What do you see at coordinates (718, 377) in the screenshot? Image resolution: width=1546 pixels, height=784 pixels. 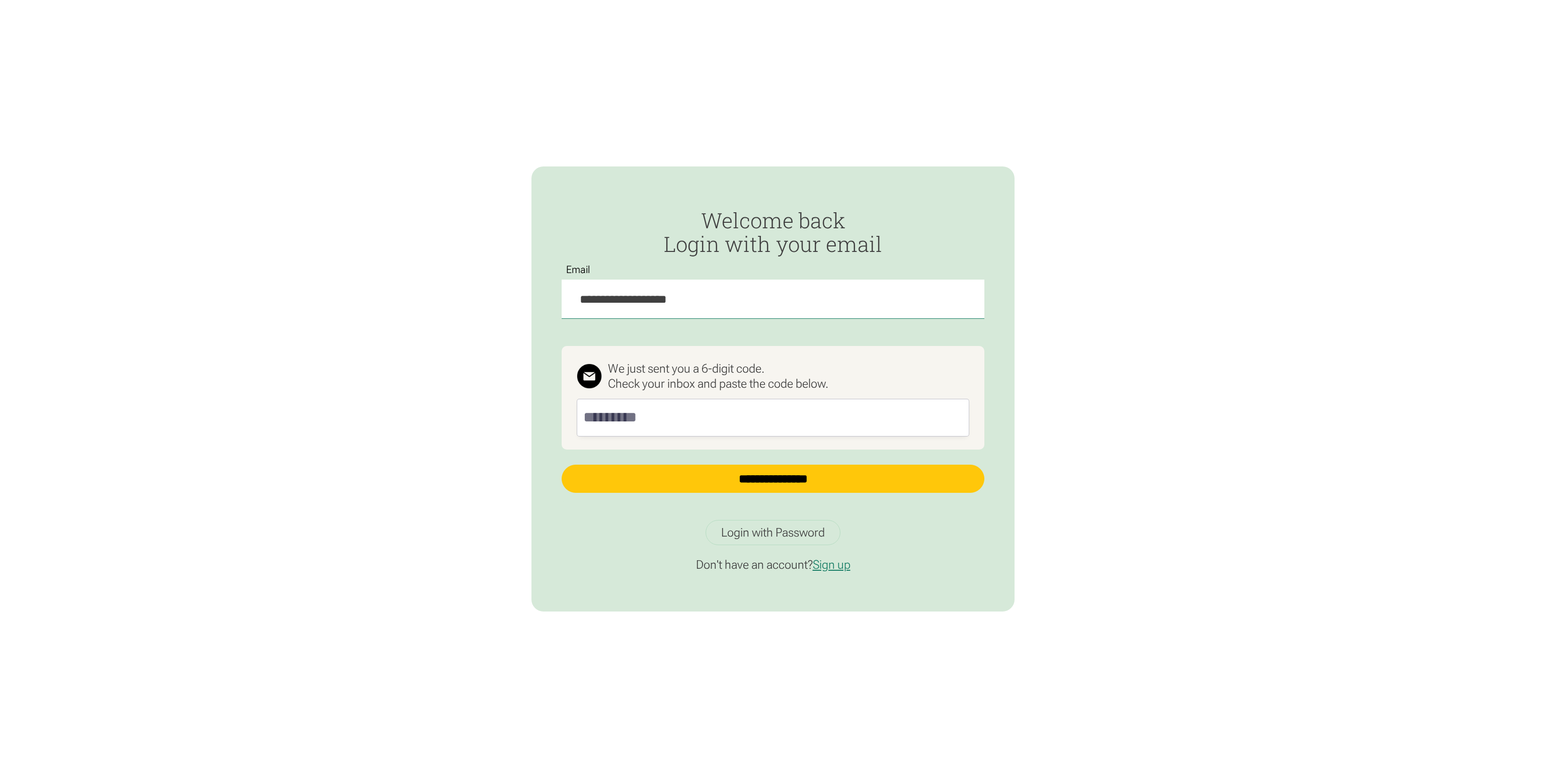 I see `div: We just sent you a 6-digit code. Check your inbox and paste the code below.` at bounding box center [718, 377].